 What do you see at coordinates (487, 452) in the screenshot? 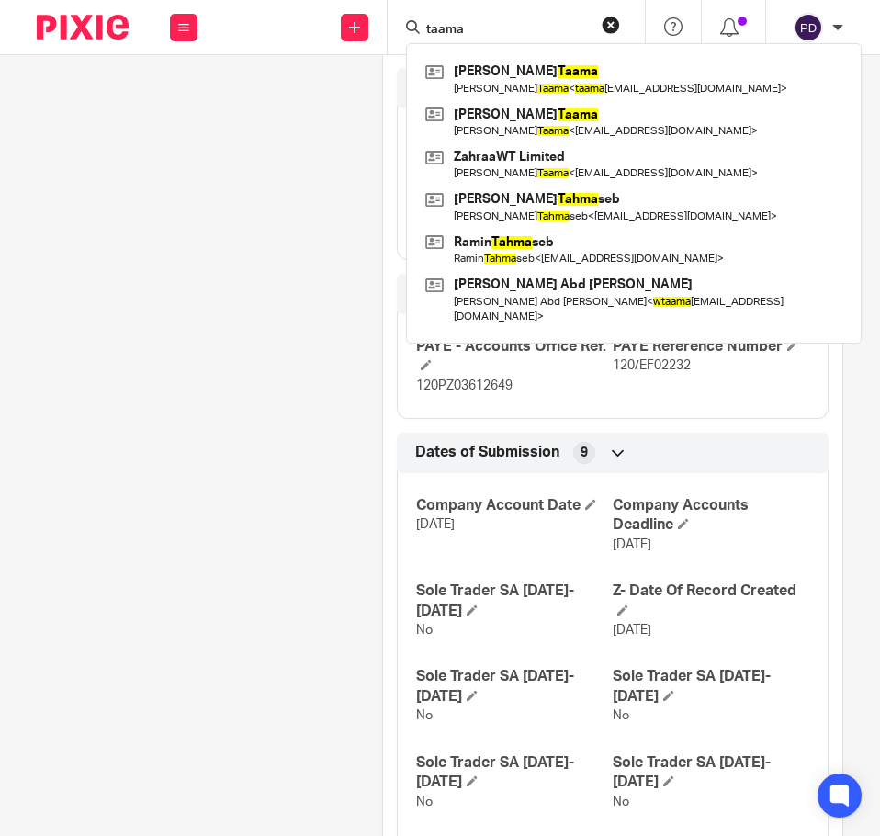
I see `span: Dates of Submission` at bounding box center [487, 452].